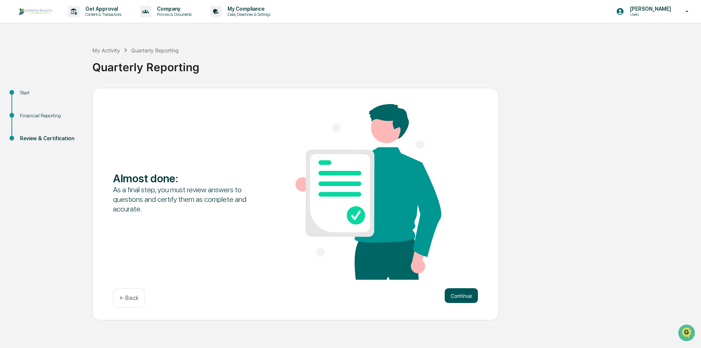 This screenshot has width=701, height=348. Describe the element at coordinates (248, 9) in the screenshot. I see `p: My Compliance` at that location.